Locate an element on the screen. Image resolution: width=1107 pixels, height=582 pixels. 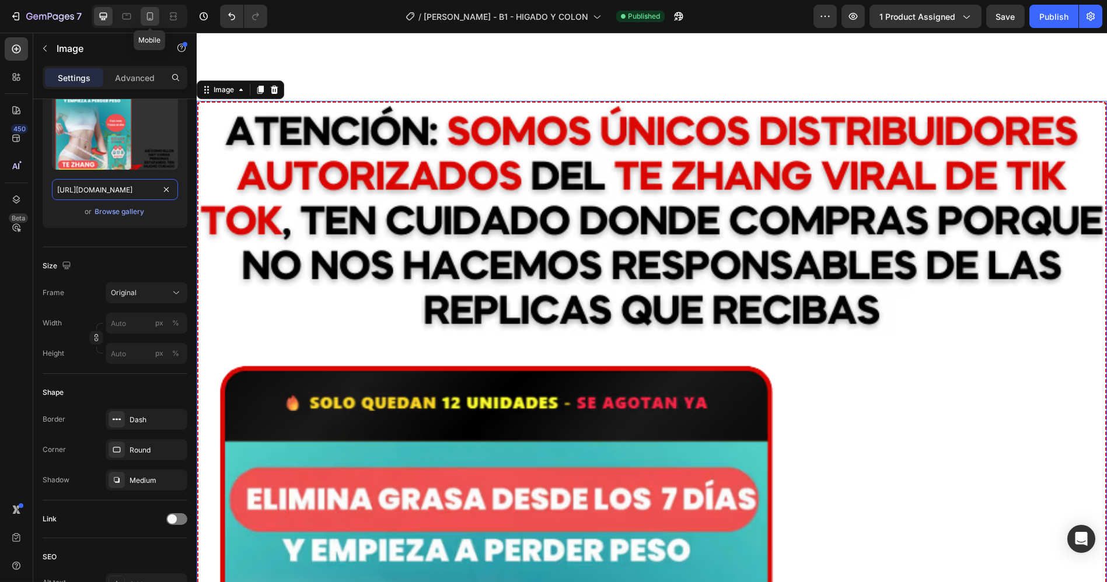
div: Beta is located at coordinates (18, 218).